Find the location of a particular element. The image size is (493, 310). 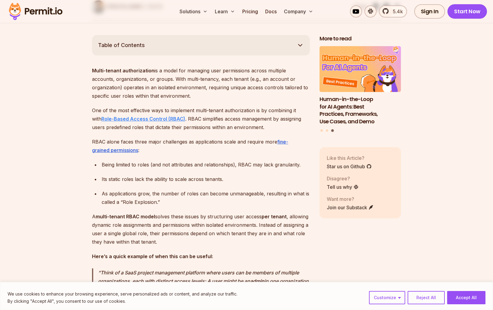

h2: More to read is located at coordinates (360, 39).